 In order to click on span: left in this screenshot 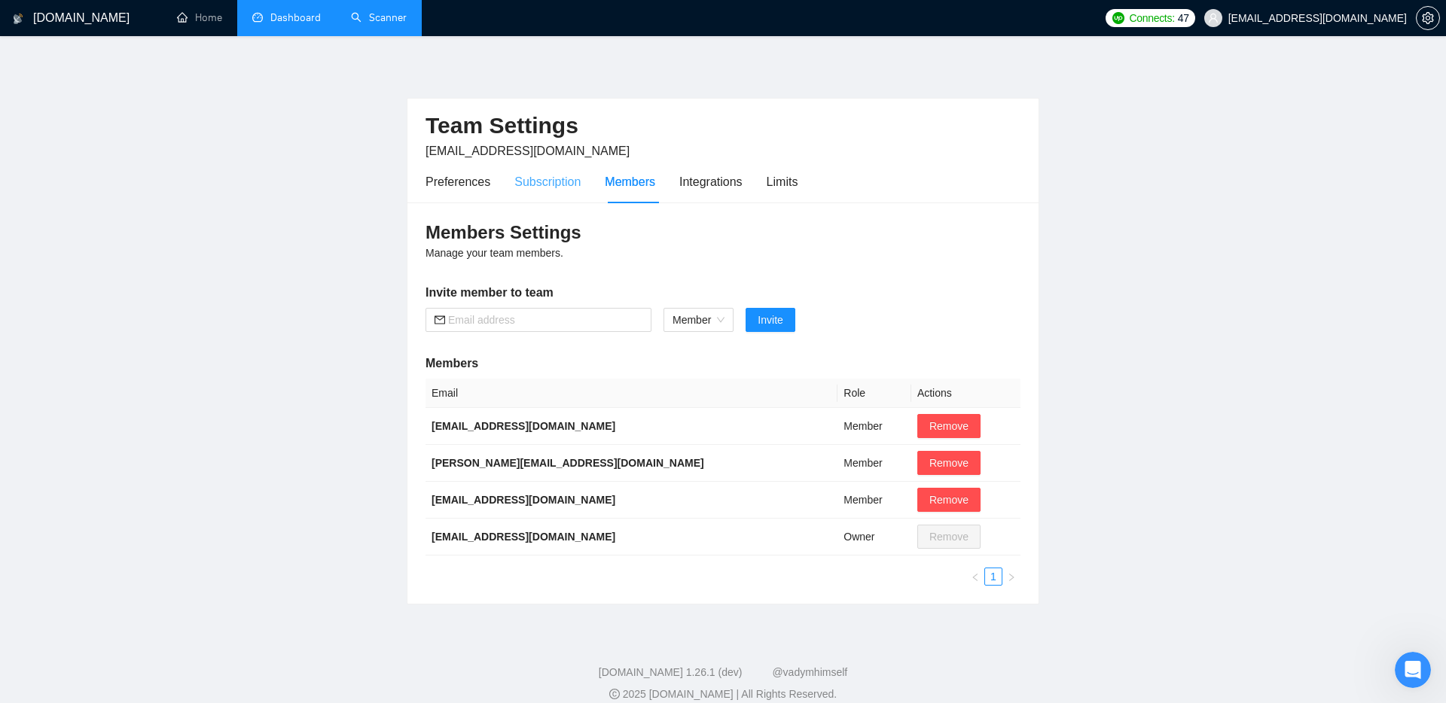, I will do `click(975, 578)`.